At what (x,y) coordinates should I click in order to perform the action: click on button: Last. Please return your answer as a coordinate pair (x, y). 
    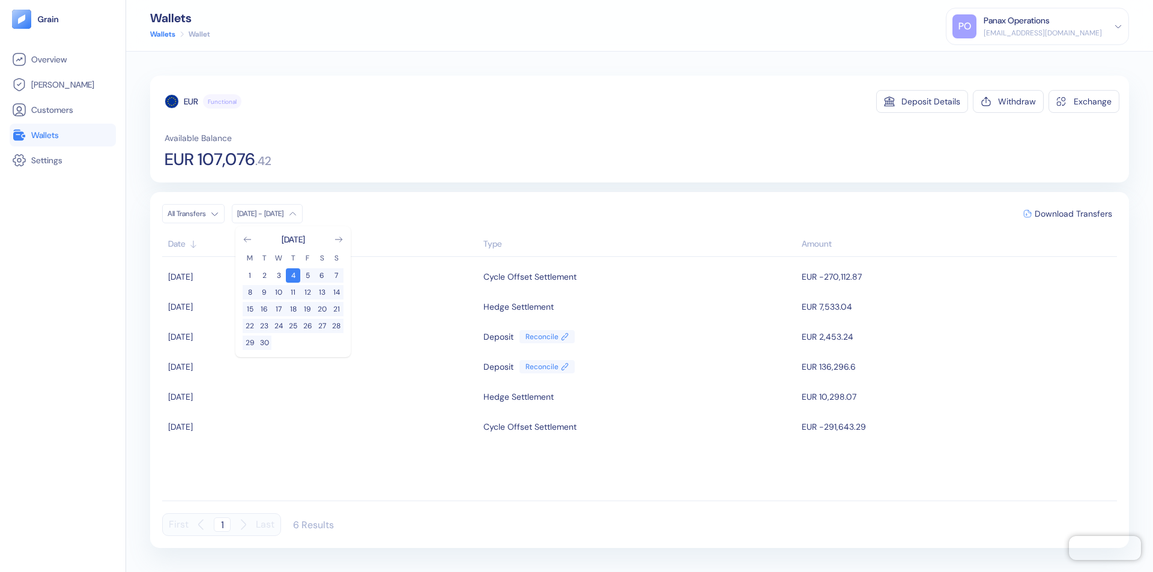
    Looking at the image, I should click on (265, 525).